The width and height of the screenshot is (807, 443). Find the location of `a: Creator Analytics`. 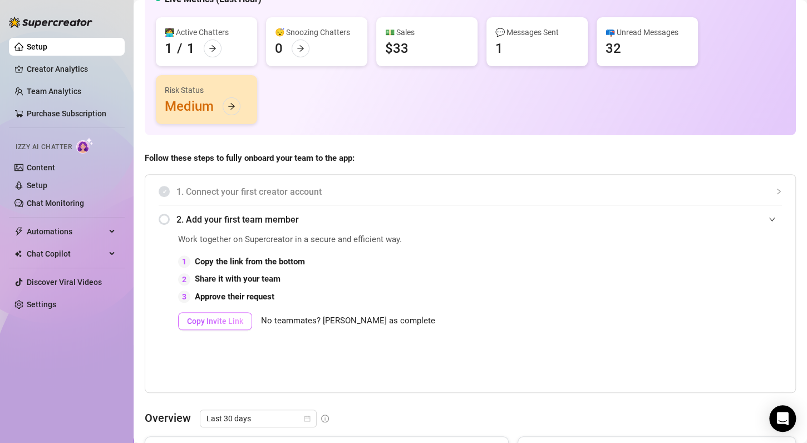

a: Creator Analytics is located at coordinates (71, 69).